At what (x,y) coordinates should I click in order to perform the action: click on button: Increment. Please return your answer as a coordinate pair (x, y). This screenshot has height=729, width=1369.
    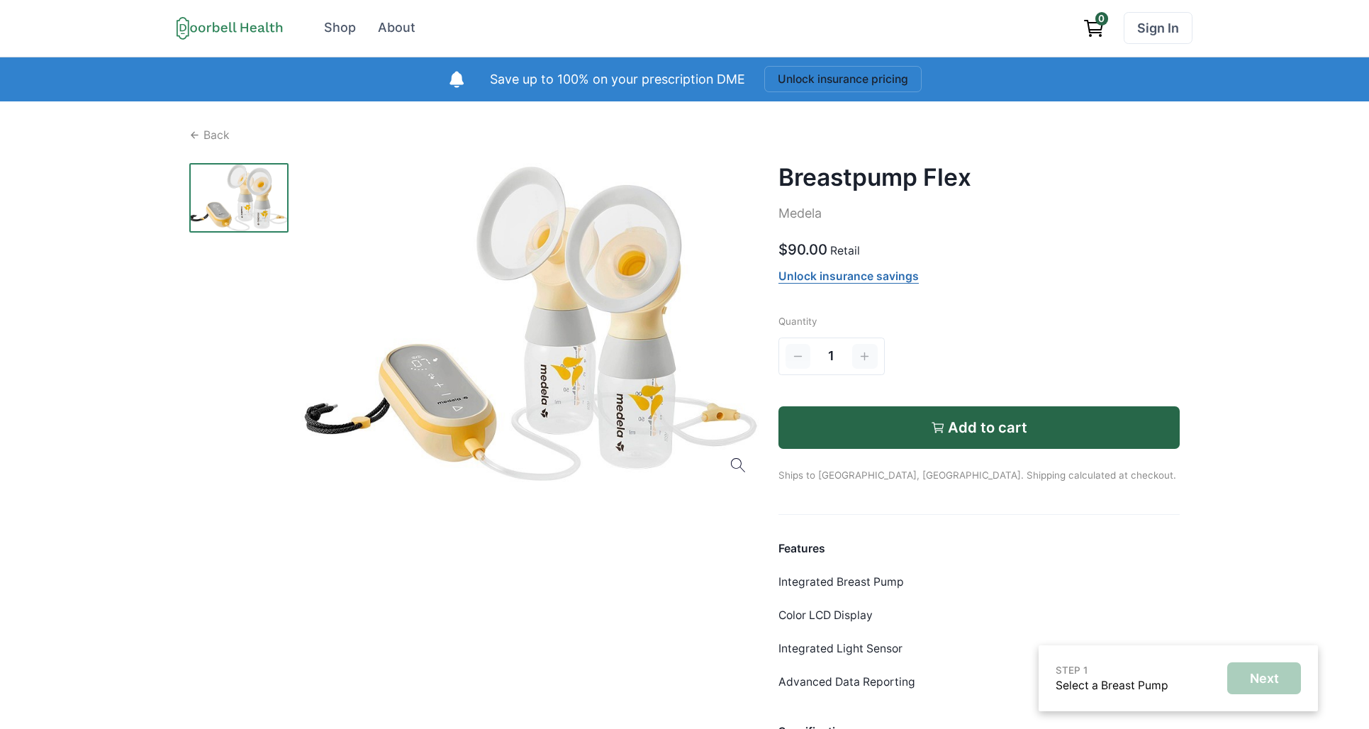
    Looking at the image, I should click on (865, 357).